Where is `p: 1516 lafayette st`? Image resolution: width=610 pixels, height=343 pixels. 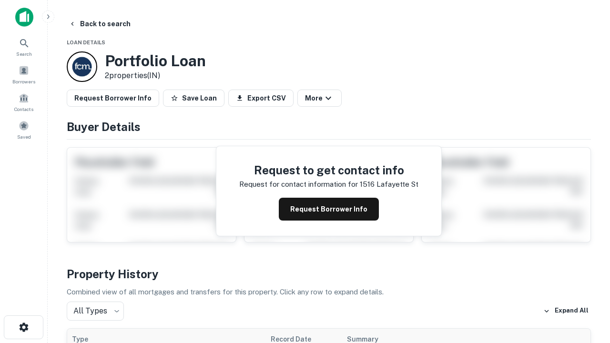
p: 1516 lafayette st is located at coordinates (389, 185).